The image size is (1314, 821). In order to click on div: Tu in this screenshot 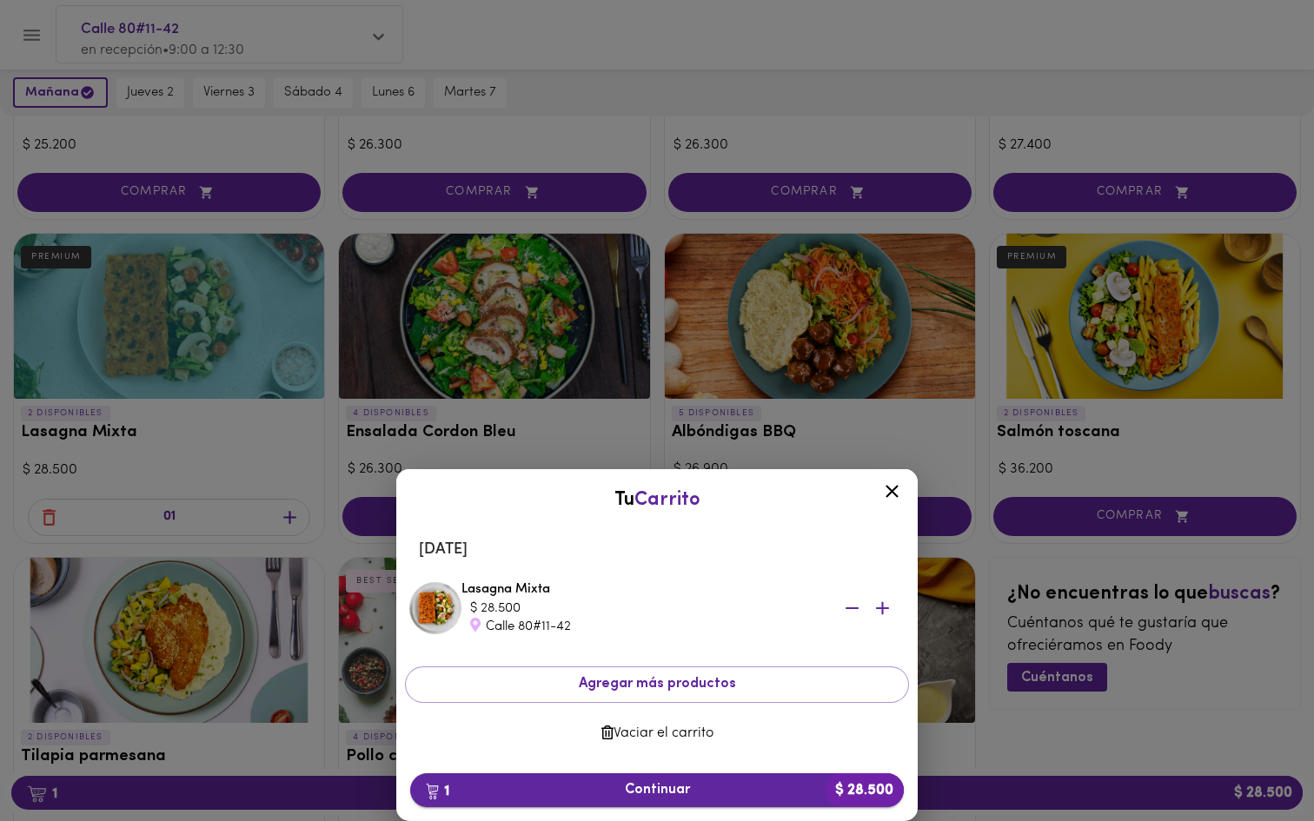, I will do `click(657, 500)`.